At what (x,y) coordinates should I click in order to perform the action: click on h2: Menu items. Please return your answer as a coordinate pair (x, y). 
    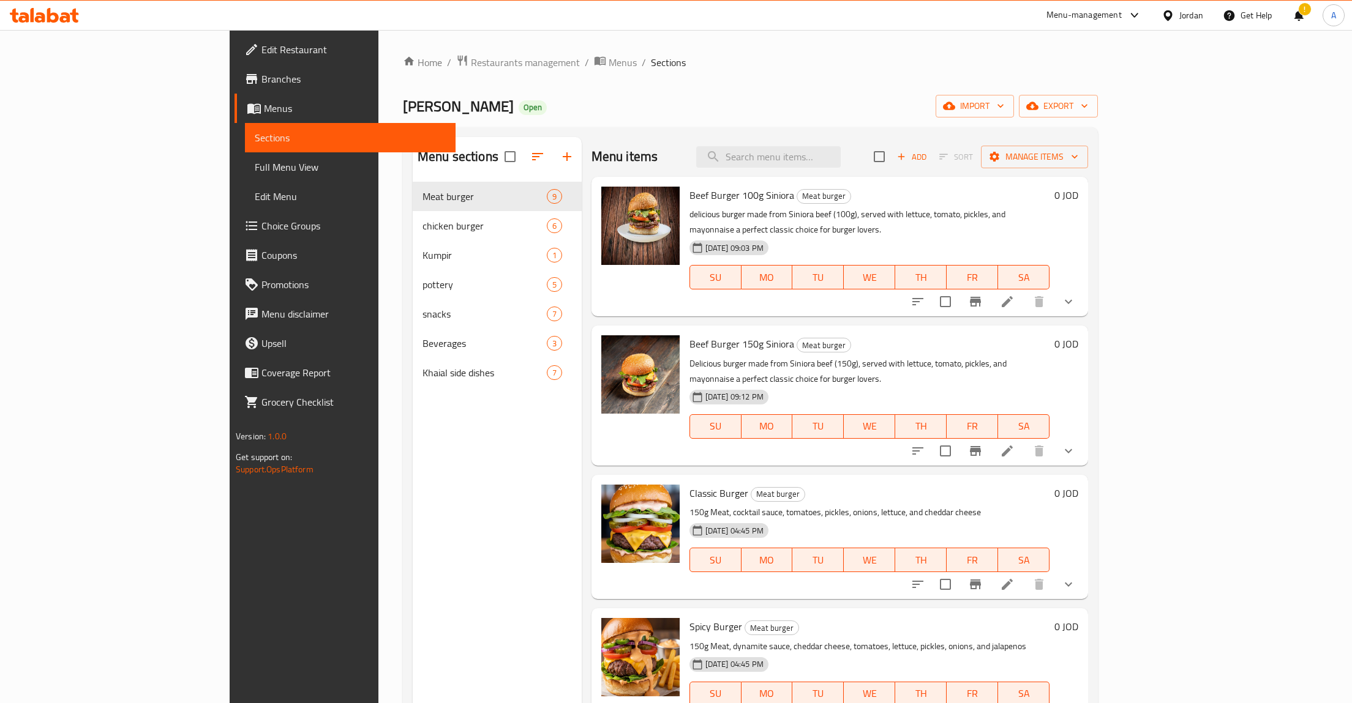
    Looking at the image, I should click on (624, 157).